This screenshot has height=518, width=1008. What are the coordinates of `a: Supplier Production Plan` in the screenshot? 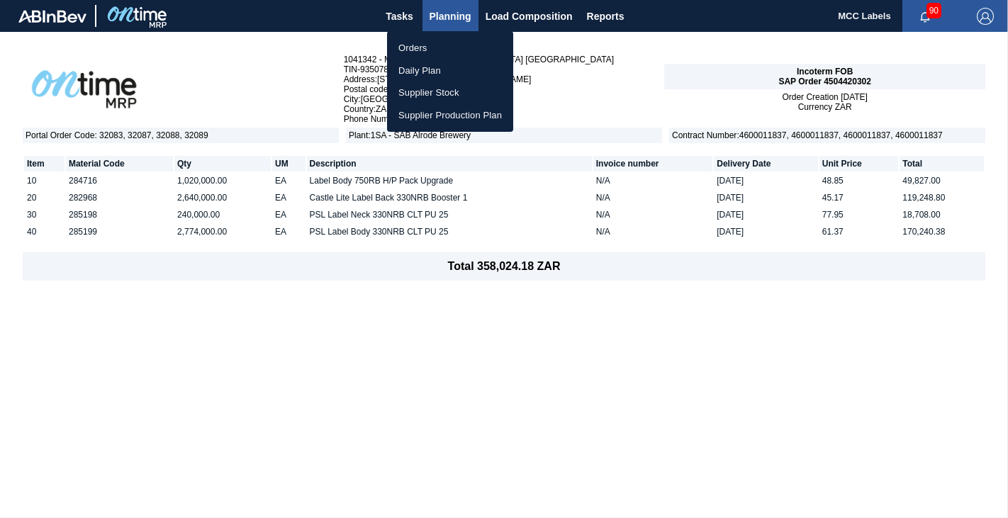 It's located at (450, 116).